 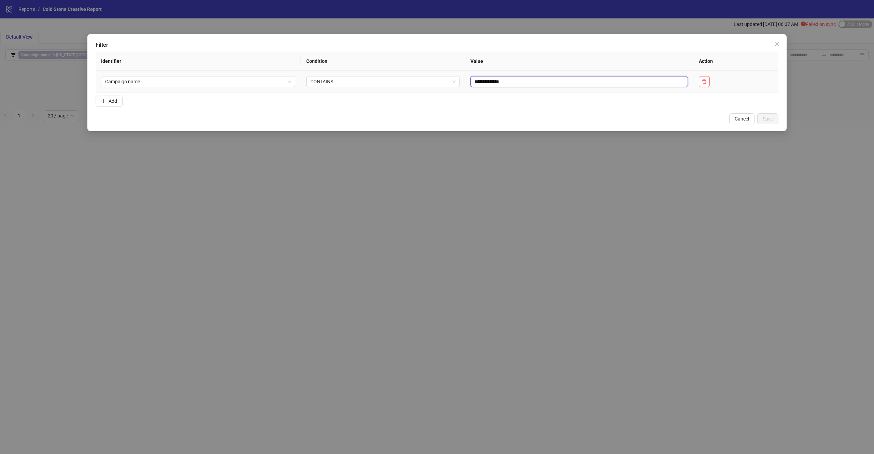 What do you see at coordinates (704, 82) in the screenshot?
I see `span: delete` at bounding box center [704, 82].